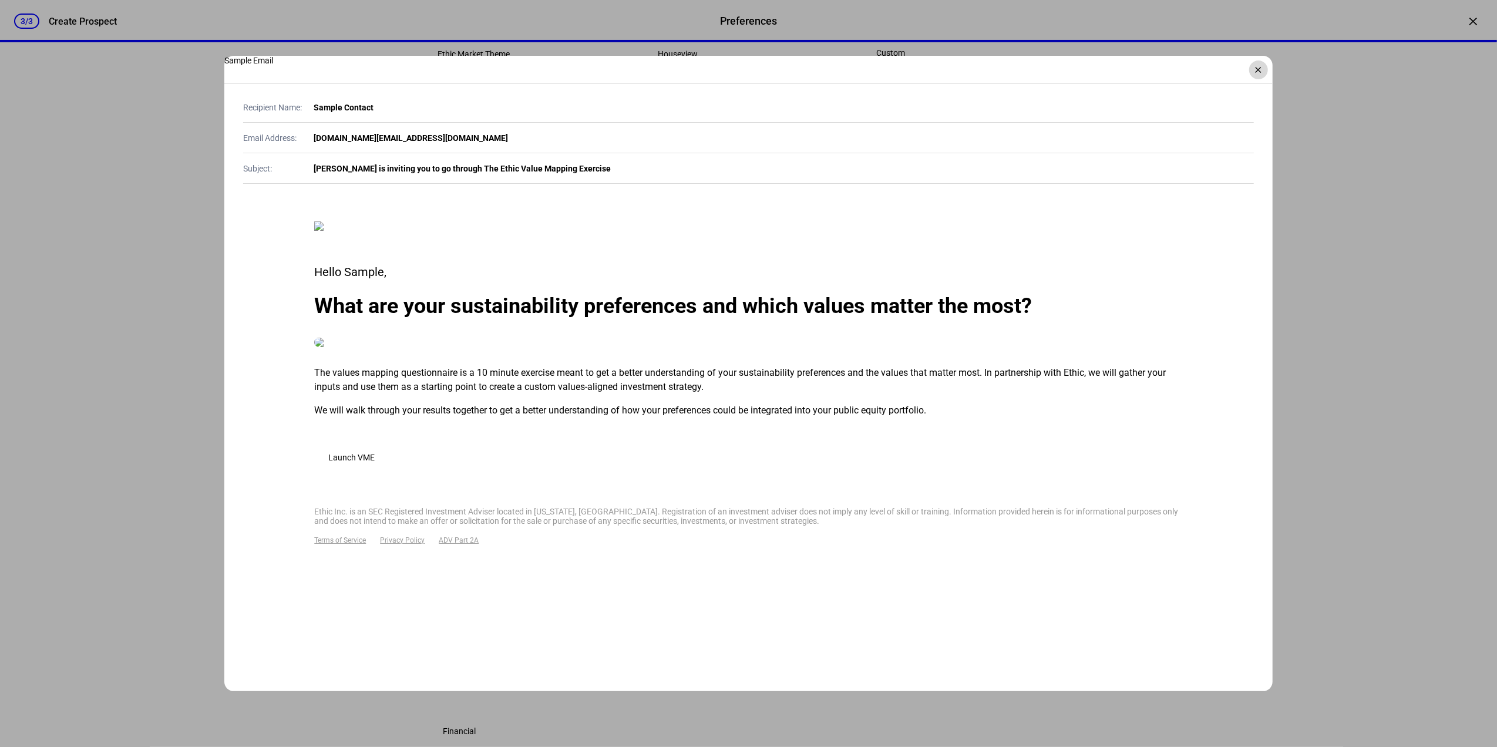 Image resolution: width=1497 pixels, height=747 pixels. What do you see at coordinates (349, 226) in the screenshot?
I see `img: ethic-logo-nav-bar.svg` at bounding box center [349, 226].